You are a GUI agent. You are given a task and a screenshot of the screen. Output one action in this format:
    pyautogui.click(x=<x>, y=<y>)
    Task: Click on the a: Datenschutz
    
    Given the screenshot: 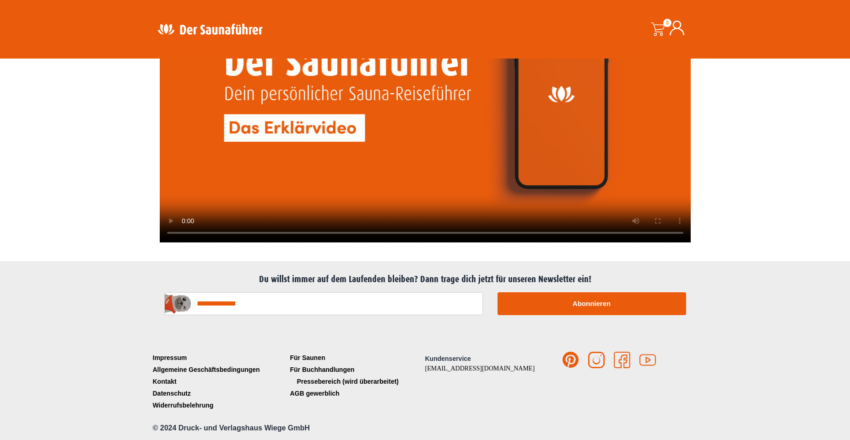 What is the action you would take?
    pyautogui.click(x=219, y=393)
    